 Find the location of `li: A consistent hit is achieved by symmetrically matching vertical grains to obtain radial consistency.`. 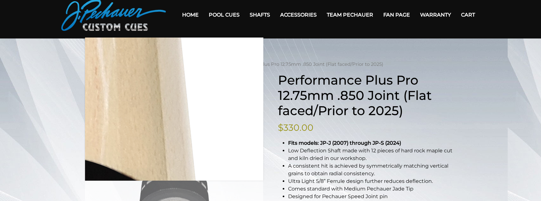

li: A consistent hit is achieved by symmetrically matching vertical grains to obtain radial consistency. is located at coordinates (372, 169).